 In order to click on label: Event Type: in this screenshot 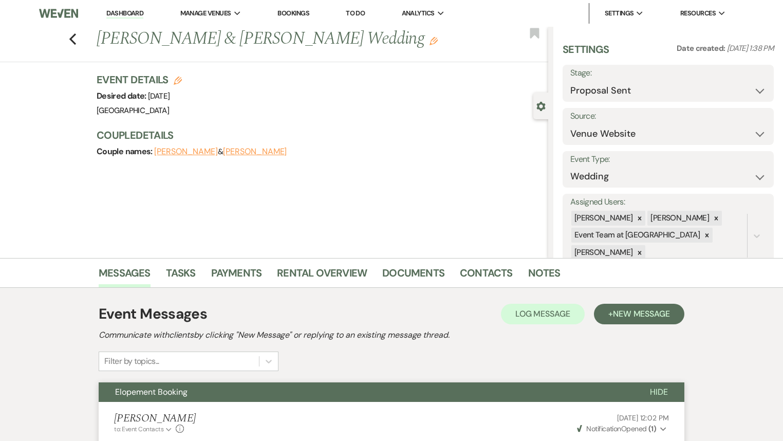, I will do `click(668, 159)`.